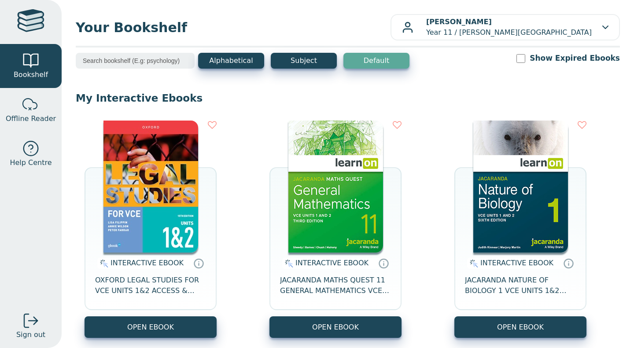  Describe the element at coordinates (231, 61) in the screenshot. I see `button: Alphabetical` at that location.